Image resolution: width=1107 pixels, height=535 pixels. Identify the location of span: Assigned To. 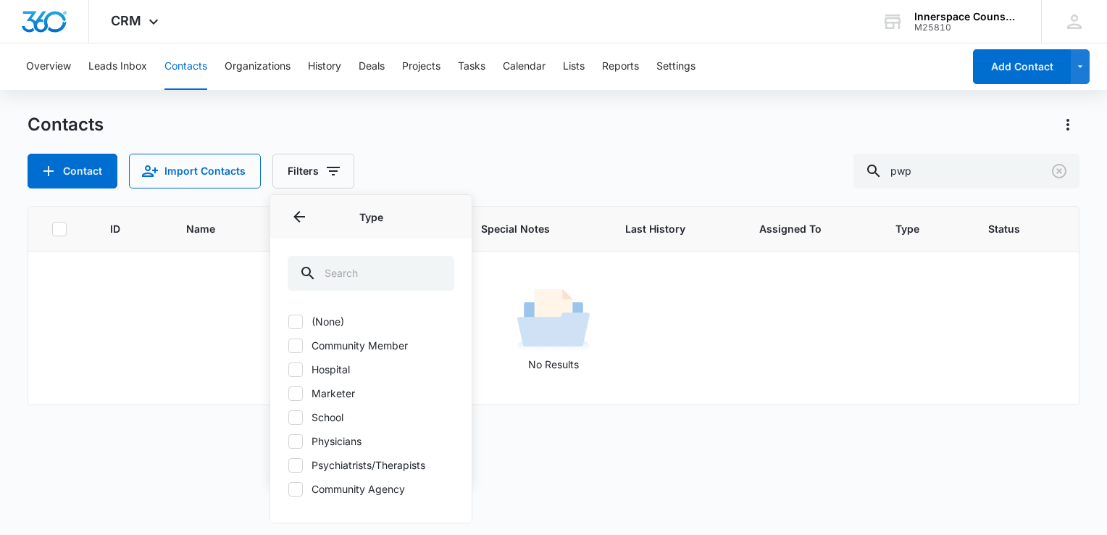
(799, 228).